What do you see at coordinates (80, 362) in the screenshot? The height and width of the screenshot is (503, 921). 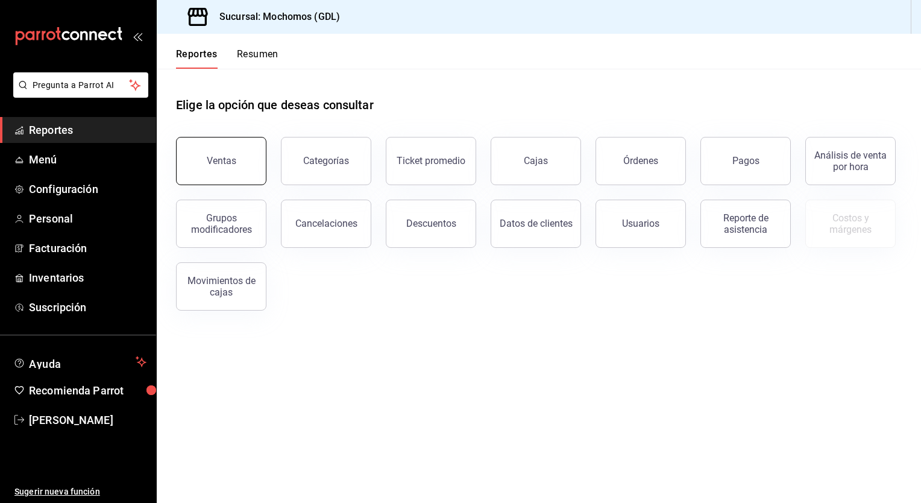 I see `span: Ayuda` at bounding box center [80, 362].